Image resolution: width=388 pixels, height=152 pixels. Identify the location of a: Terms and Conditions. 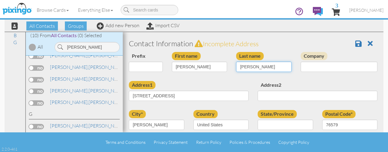
(125, 142).